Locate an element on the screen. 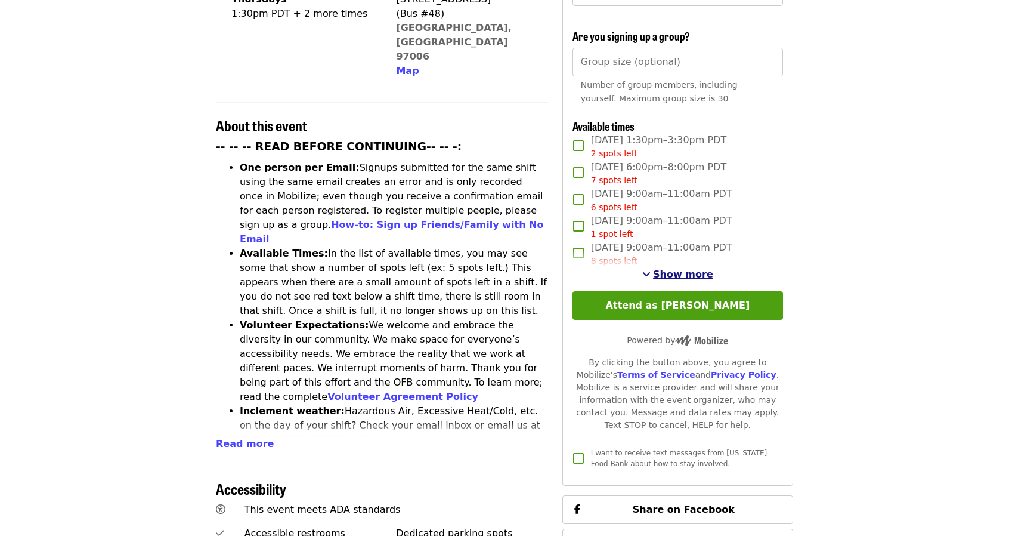 The height and width of the screenshot is (536, 1009). strong: Inclement weather: is located at coordinates (292, 410).